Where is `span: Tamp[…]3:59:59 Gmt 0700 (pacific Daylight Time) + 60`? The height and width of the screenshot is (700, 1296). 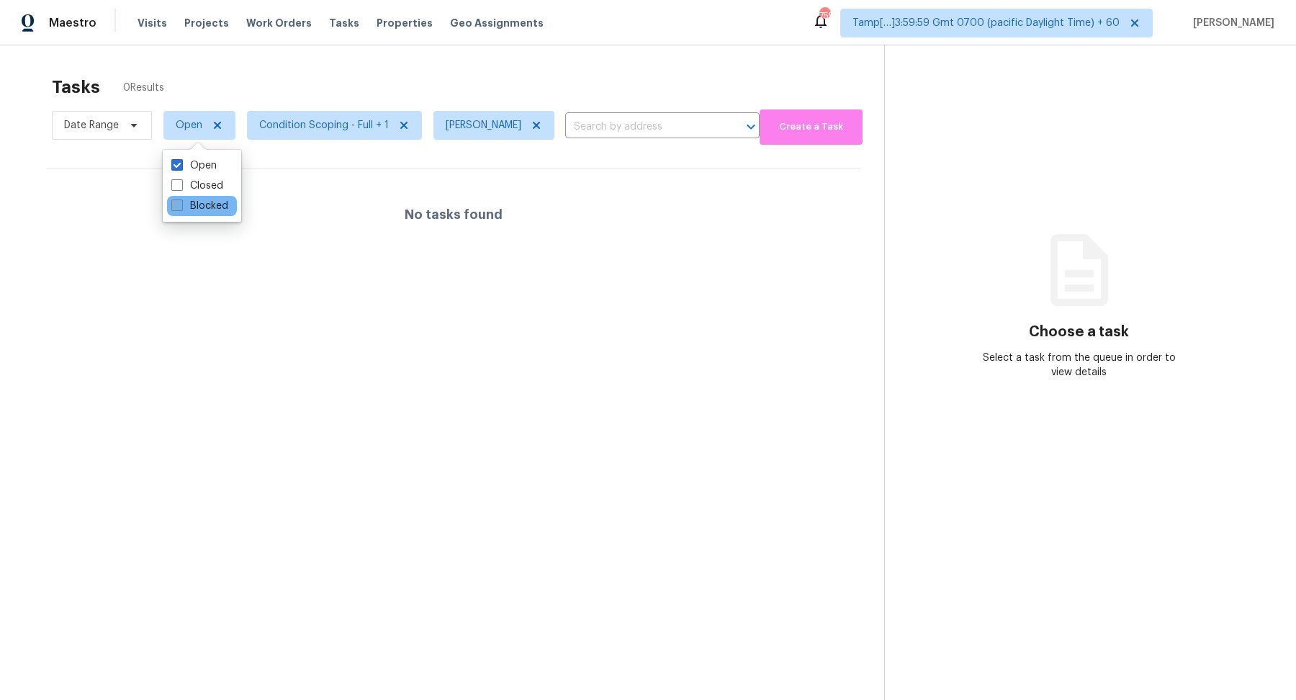
span: Tamp[…]3:59:59 Gmt 0700 (pacific Daylight Time) + 60 is located at coordinates (986, 23).